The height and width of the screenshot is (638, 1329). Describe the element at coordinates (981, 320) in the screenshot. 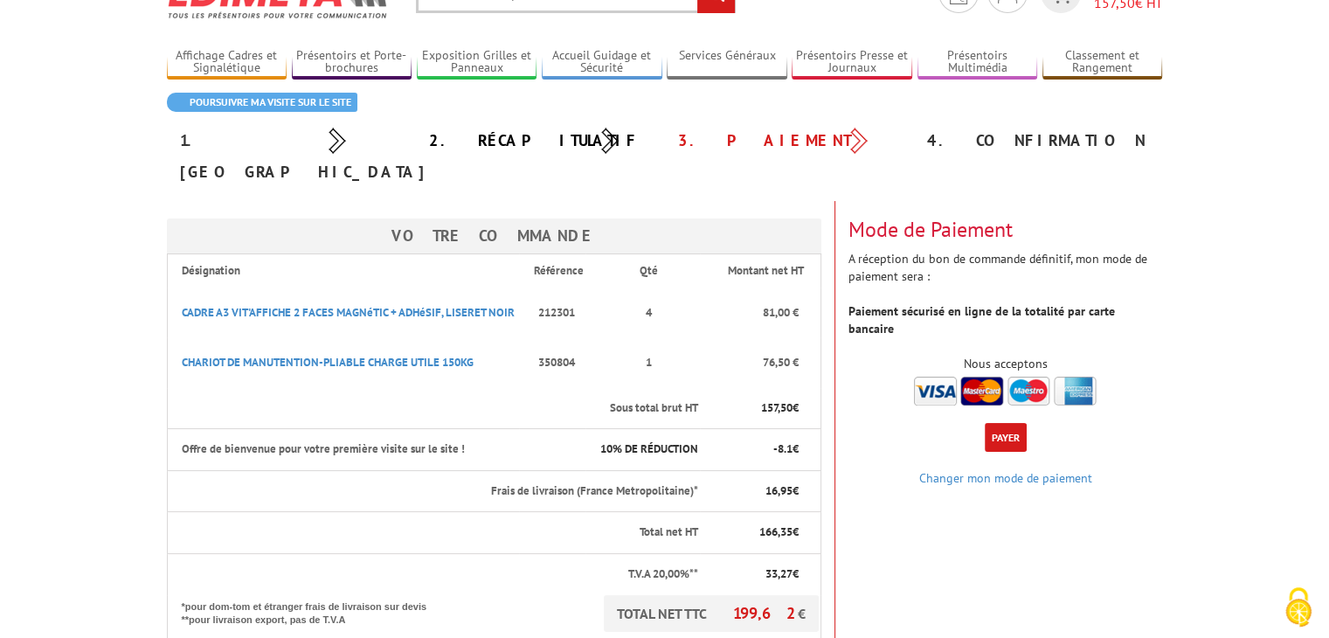

I see `strong: Paiement sécurisé en ligne de la totalité par carte bancaire` at that location.